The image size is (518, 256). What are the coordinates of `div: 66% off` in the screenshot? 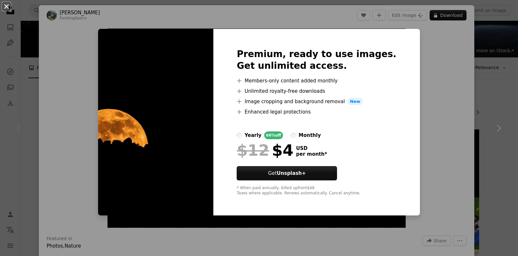 It's located at (274, 135).